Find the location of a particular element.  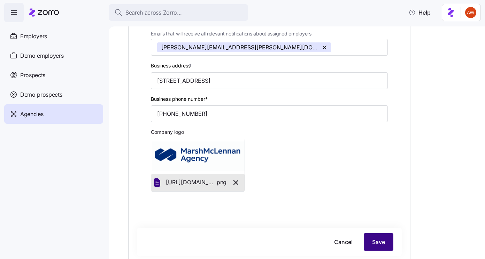

label: Business phone number* is located at coordinates (179, 99).